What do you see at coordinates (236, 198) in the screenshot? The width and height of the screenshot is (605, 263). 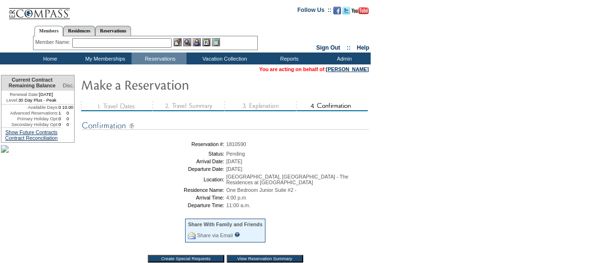 I see `span: 4:00 p.m` at bounding box center [236, 198].